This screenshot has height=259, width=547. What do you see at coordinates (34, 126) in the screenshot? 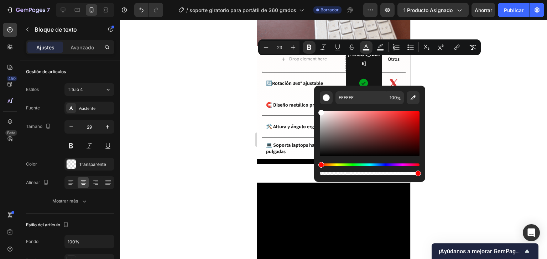
I see `font: Tamaño` at bounding box center [34, 126].